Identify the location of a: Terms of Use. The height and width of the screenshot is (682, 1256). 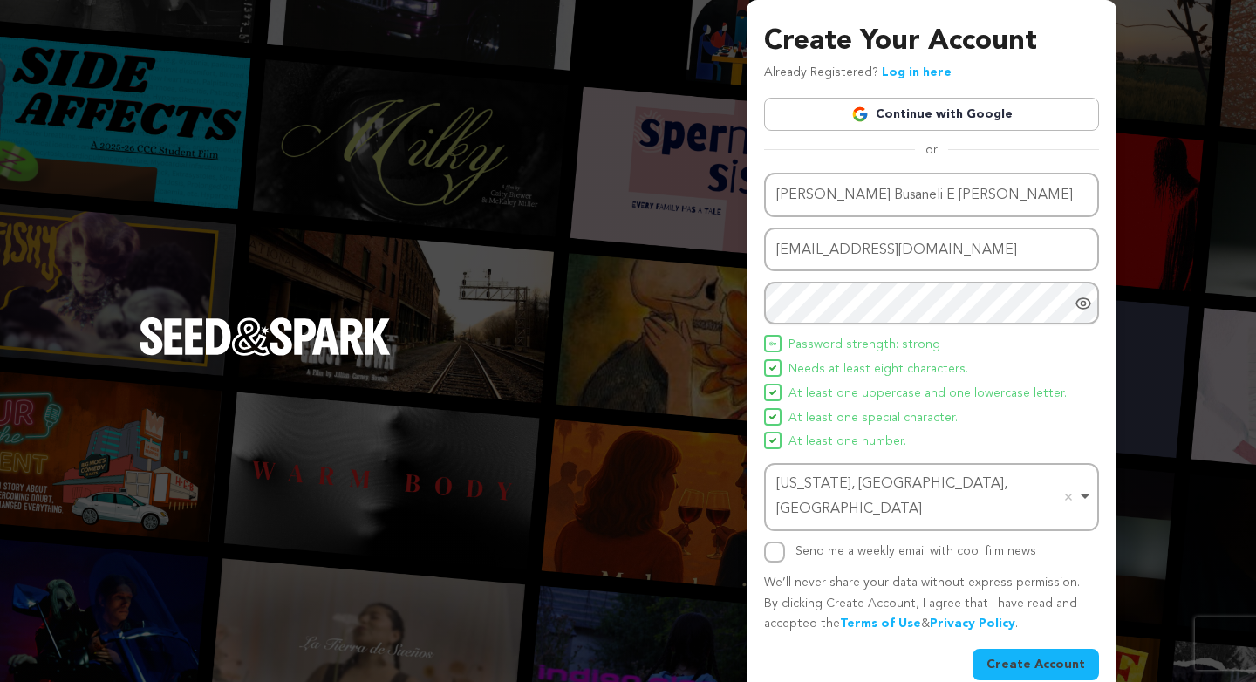
(880, 623).